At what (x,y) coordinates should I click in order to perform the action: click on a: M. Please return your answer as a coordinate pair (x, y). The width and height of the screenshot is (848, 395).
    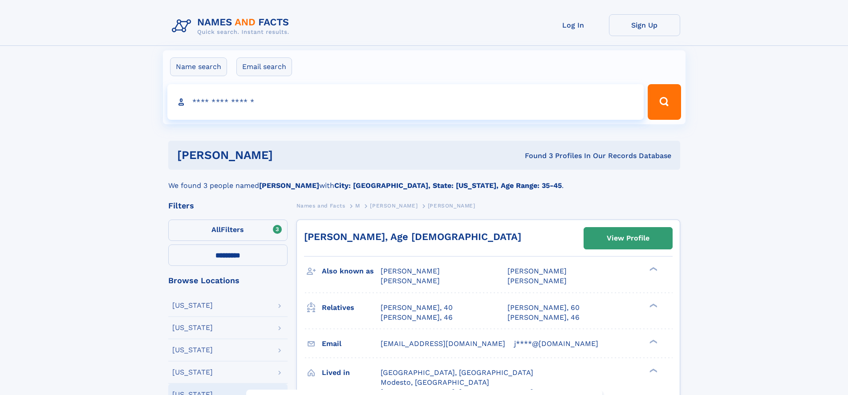
    Looking at the image, I should click on (357, 205).